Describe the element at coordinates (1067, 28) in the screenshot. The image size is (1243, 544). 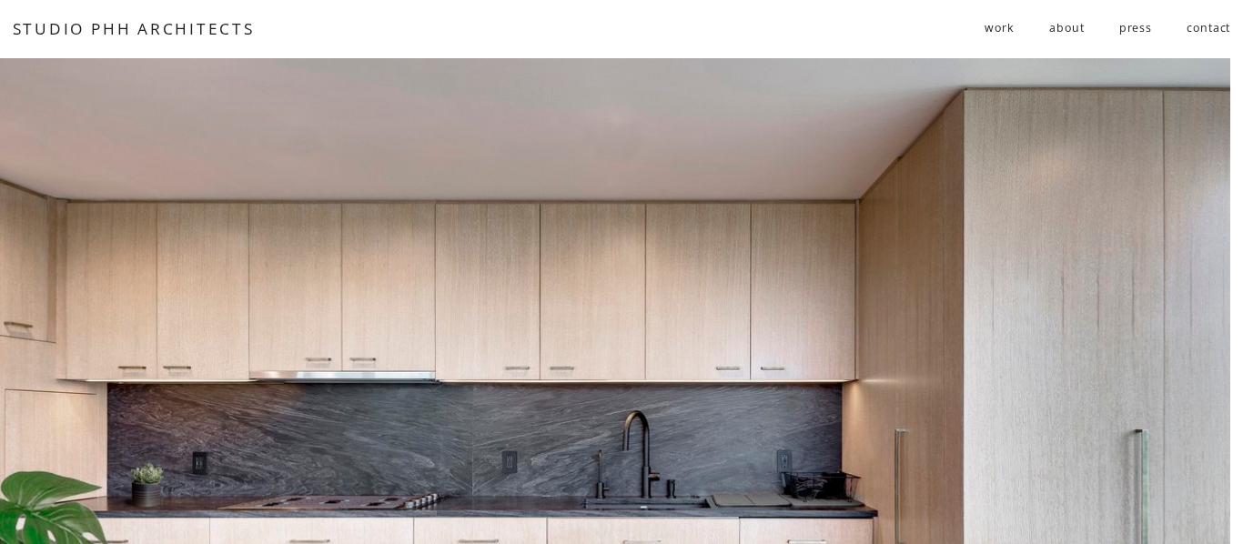
I see `a: about` at that location.